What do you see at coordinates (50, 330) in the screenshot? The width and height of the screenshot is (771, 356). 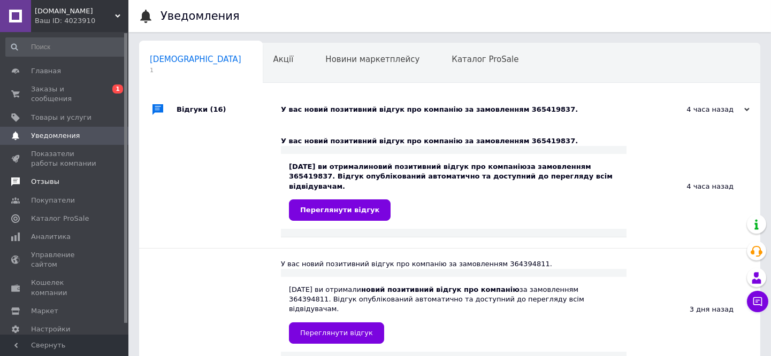 I see `span: Настройки` at bounding box center [50, 330].